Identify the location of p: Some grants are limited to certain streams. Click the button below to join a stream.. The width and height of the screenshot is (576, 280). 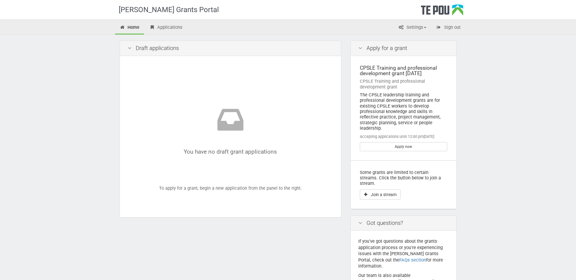
(403, 178).